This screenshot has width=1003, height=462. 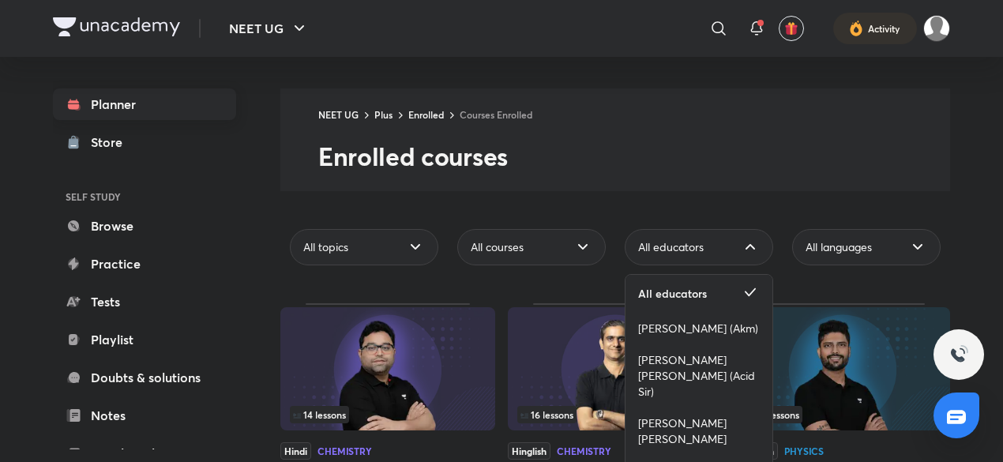 I want to click on a: Notes, so click(x=145, y=416).